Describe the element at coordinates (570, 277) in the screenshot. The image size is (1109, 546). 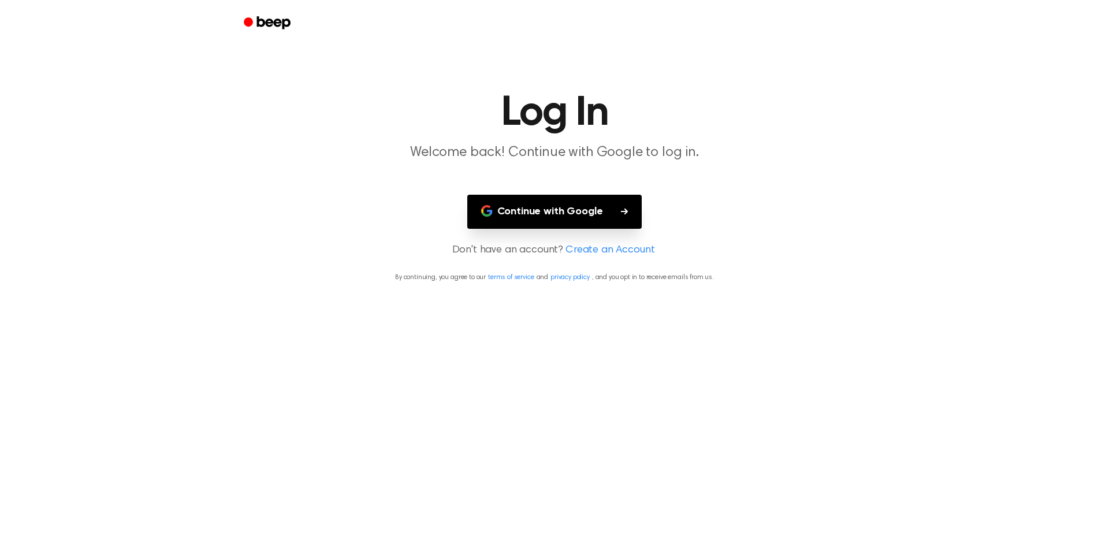
I see `a: privacy policy` at that location.